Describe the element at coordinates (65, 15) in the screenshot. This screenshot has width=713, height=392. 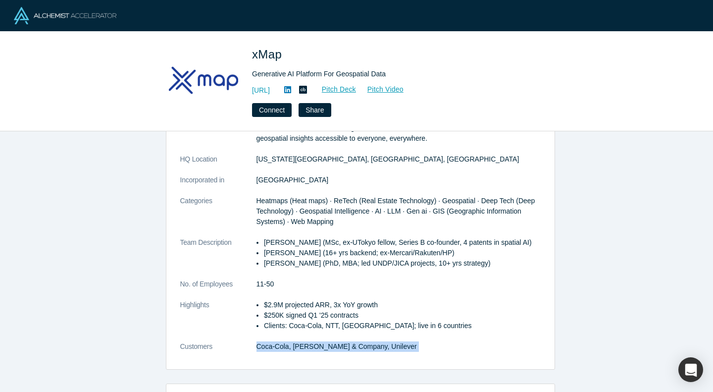
I see `img: Alchemist Logo` at that location.